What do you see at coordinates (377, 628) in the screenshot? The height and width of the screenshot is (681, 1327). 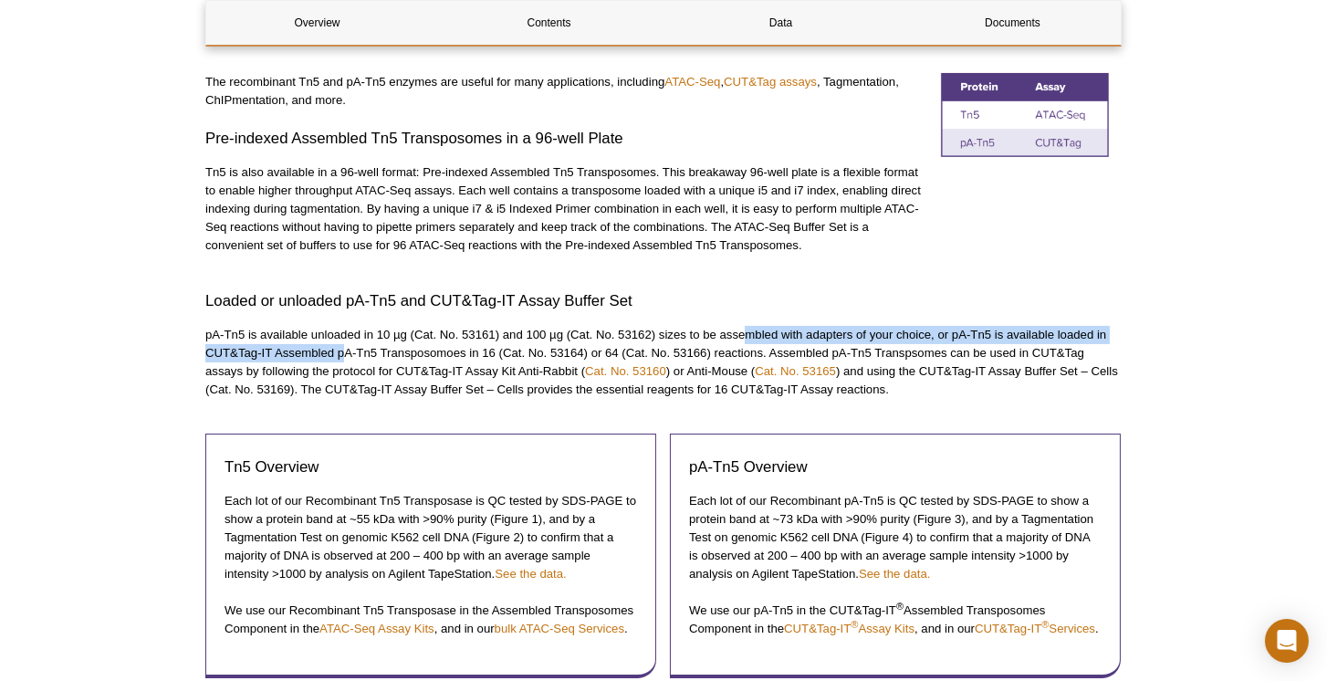 I see `a: ATAC-Seq Assay Kits` at bounding box center [377, 628].